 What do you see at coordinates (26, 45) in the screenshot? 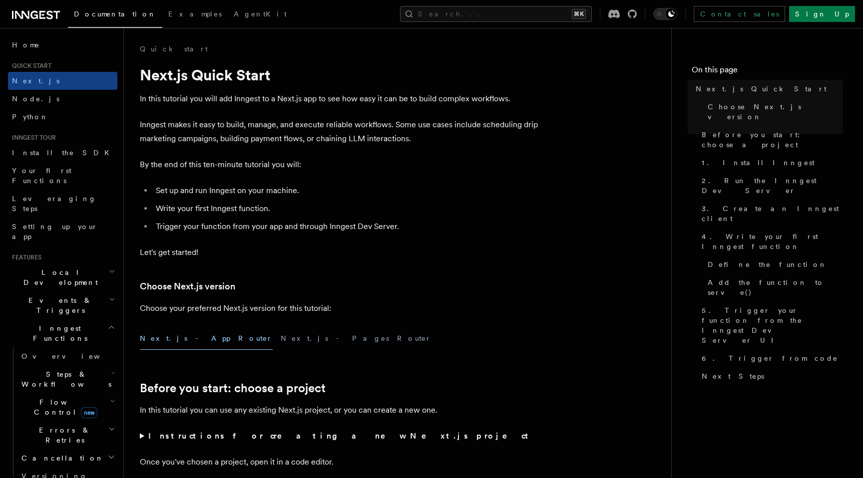
I see `span: Home` at bounding box center [26, 45].